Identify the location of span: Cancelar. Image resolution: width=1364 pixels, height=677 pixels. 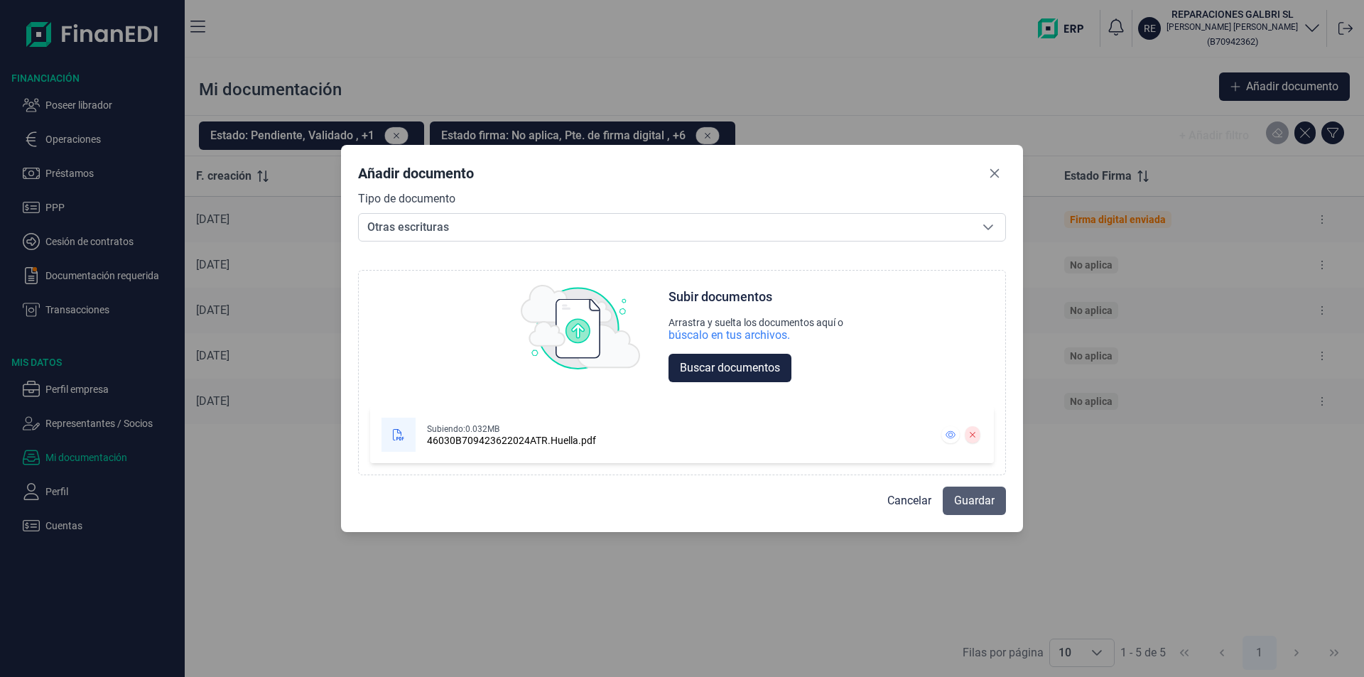
(910, 501).